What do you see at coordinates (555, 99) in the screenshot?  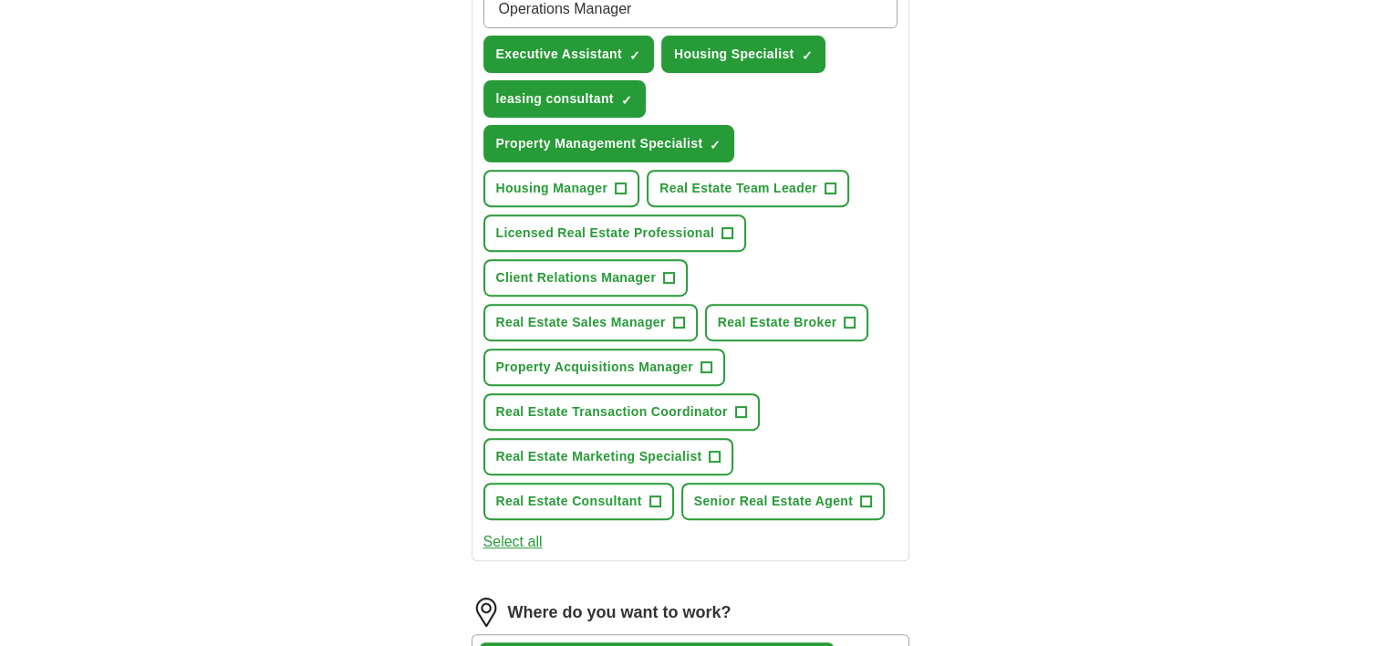 I see `span: leasing consultant` at bounding box center [555, 99].